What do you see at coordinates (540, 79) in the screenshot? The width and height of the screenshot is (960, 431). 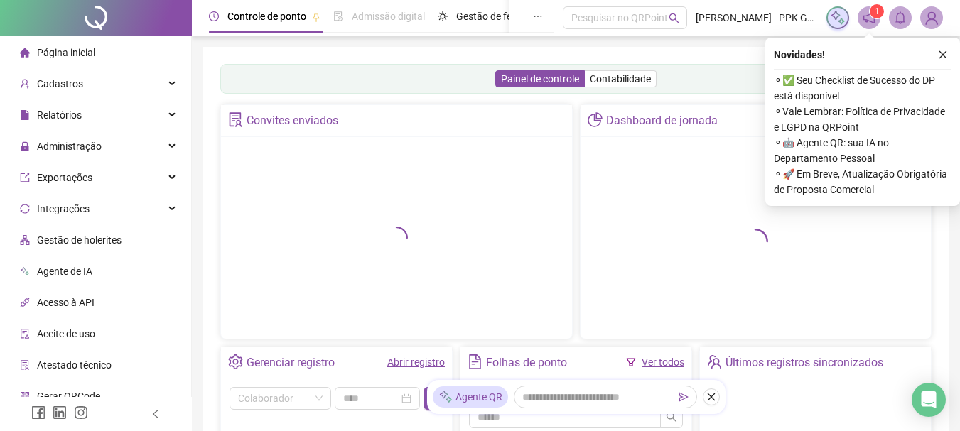 I see `span: Painel de controle` at bounding box center [540, 79].